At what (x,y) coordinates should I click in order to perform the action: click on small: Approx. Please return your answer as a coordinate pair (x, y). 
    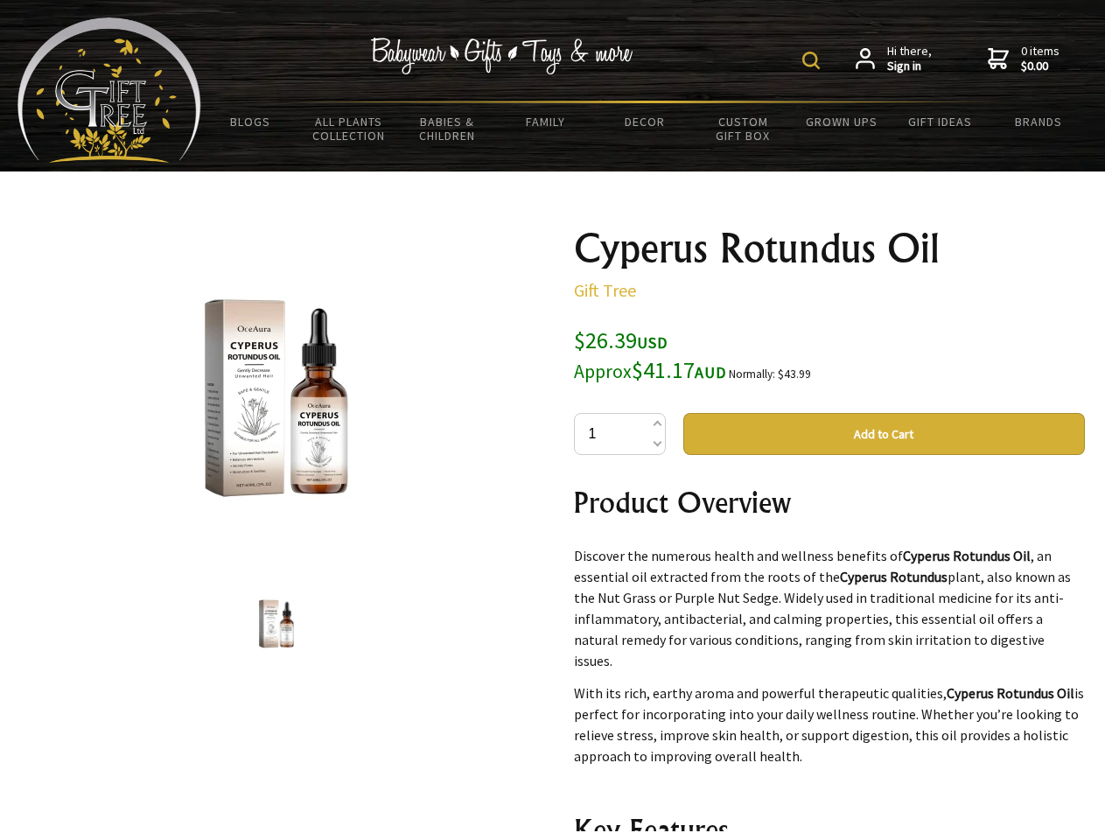
    Looking at the image, I should click on (603, 371).